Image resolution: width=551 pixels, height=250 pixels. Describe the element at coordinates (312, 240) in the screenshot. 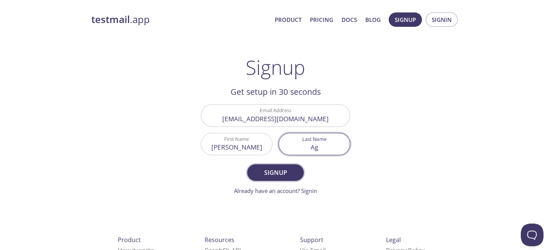

I see `span: Support` at that location.